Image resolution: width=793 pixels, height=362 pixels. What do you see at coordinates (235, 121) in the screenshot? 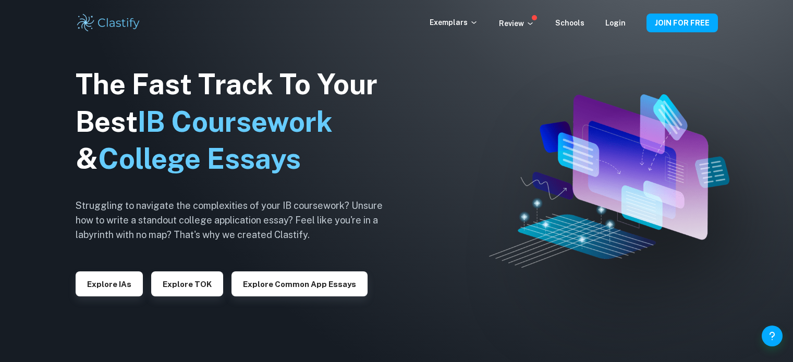
I see `span: IB Coursework` at bounding box center [235, 121].